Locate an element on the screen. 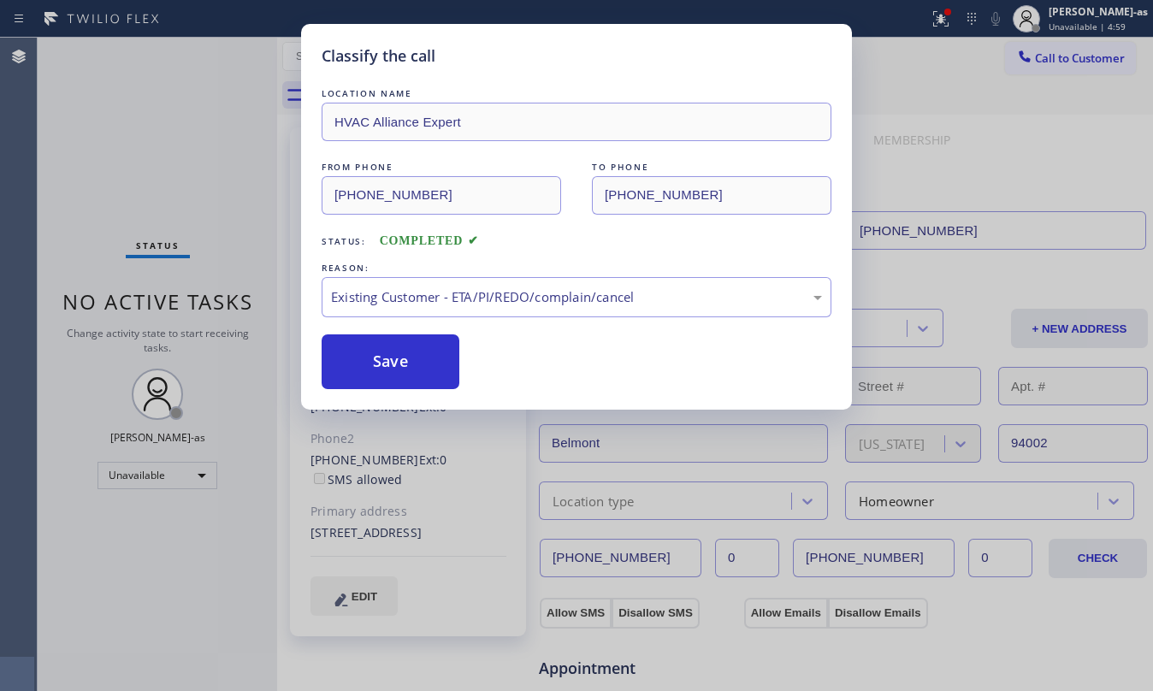 This screenshot has height=691, width=1153. span: COMPLETED is located at coordinates (430, 240).